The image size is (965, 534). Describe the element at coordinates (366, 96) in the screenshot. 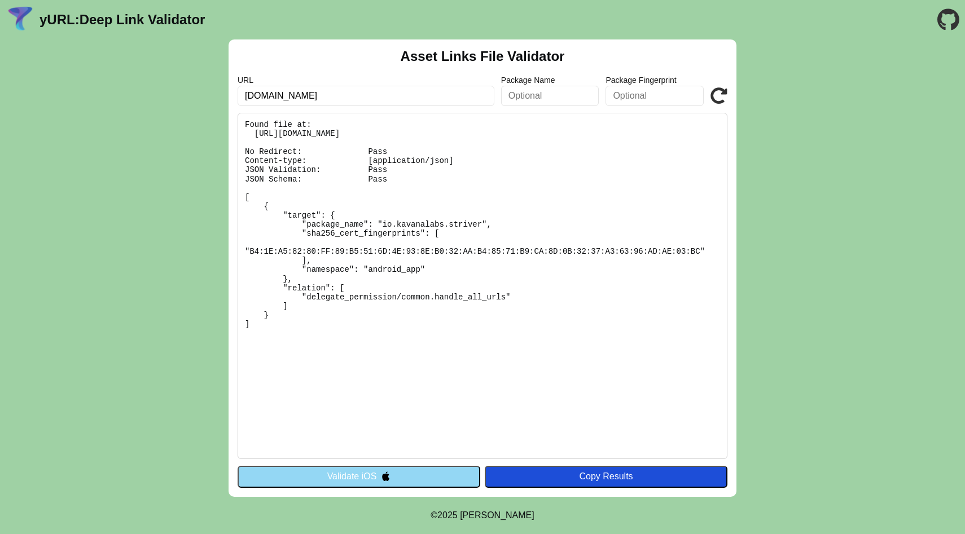

I see `input: Required` at that location.